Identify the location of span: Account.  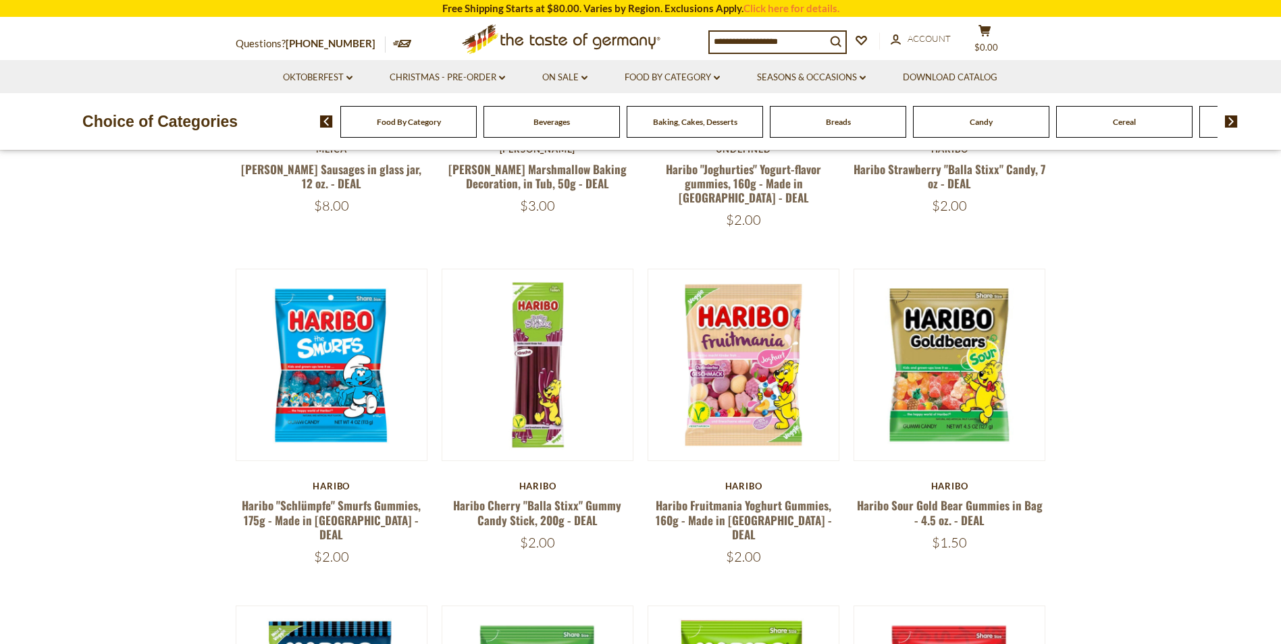
(929, 38).